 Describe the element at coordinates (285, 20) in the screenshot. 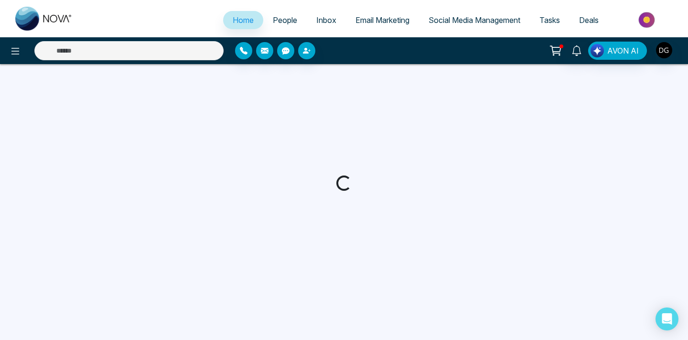

I see `a: People` at that location.